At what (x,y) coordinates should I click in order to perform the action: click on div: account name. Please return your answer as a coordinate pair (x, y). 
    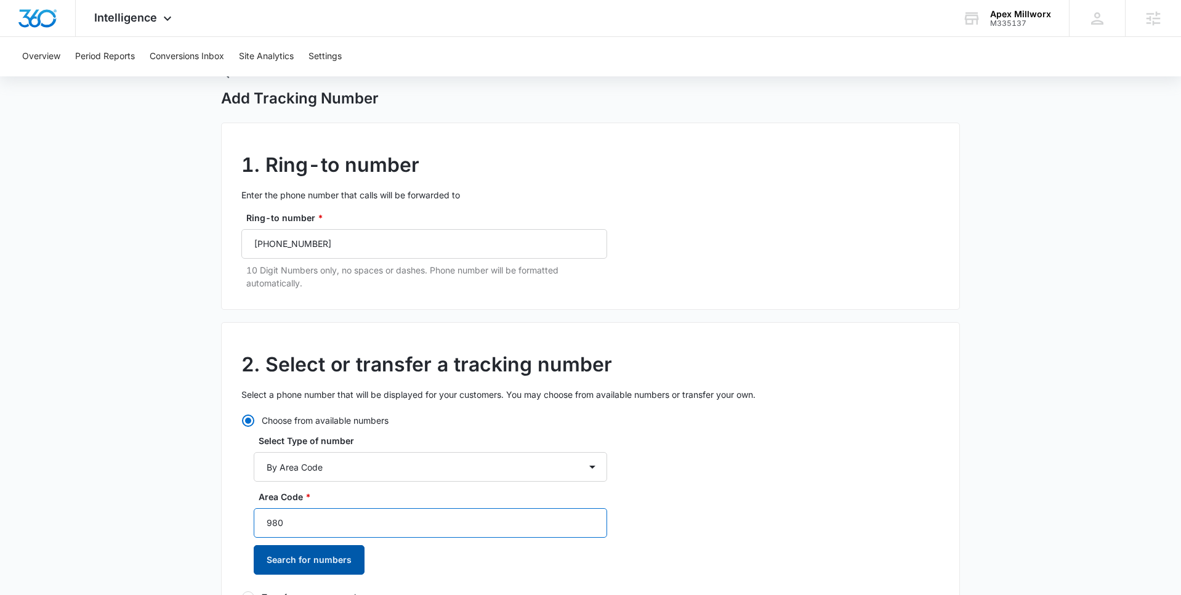
    Looking at the image, I should click on (1020, 14).